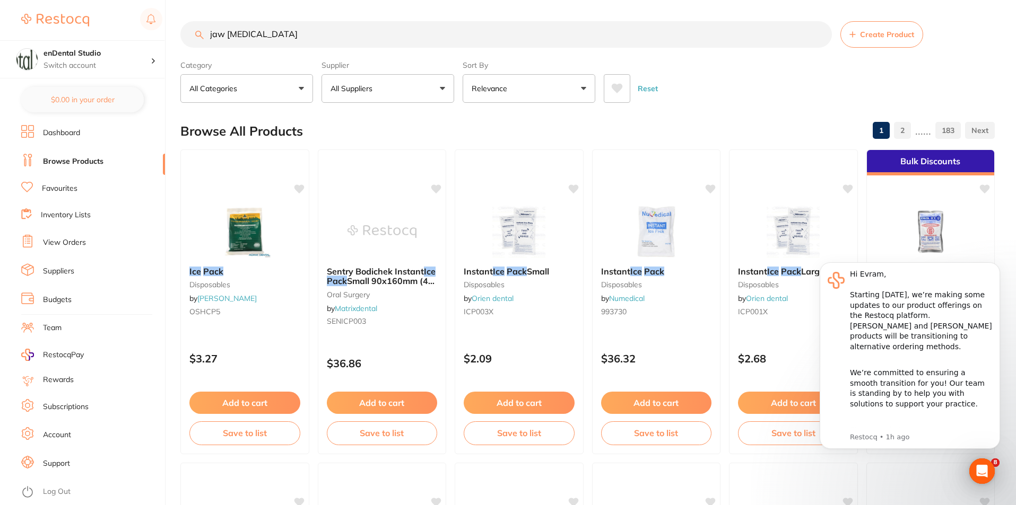 The width and height of the screenshot is (1016, 505). I want to click on span: Small 90x160mm (40) ICP003, so click(381, 286).